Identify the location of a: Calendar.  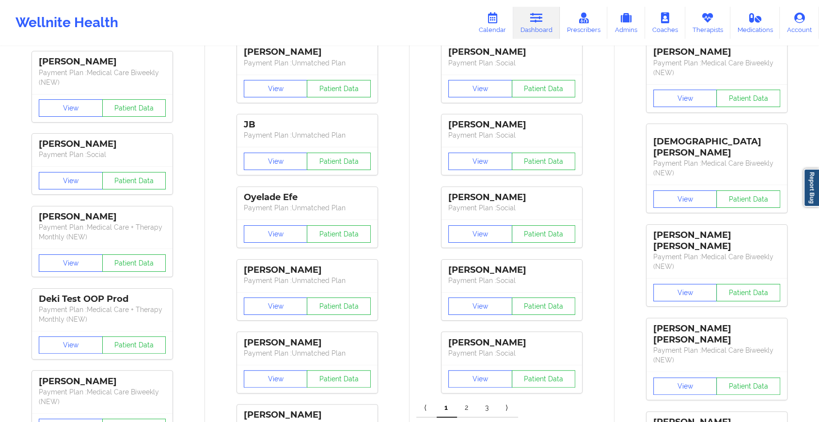
(492, 23).